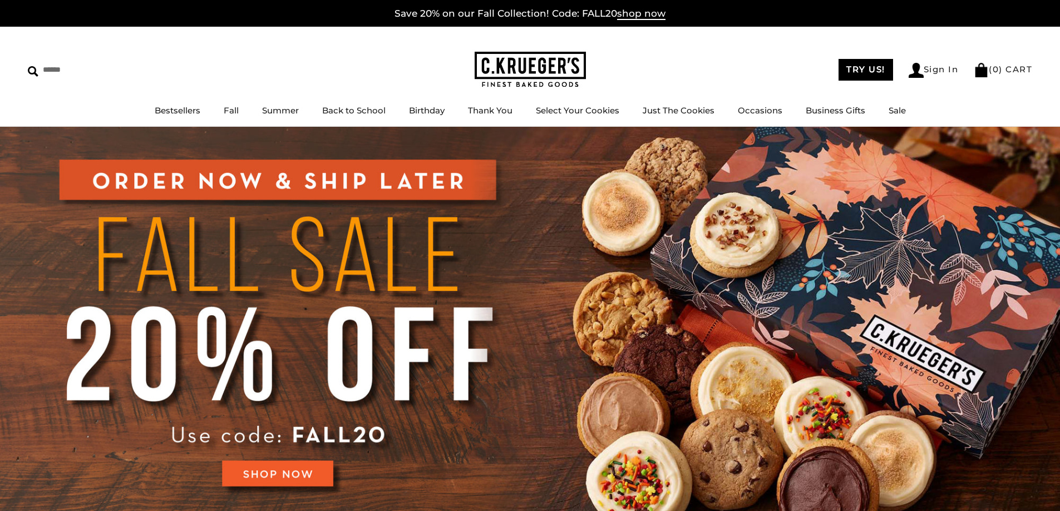  I want to click on input: Search, so click(94, 70).